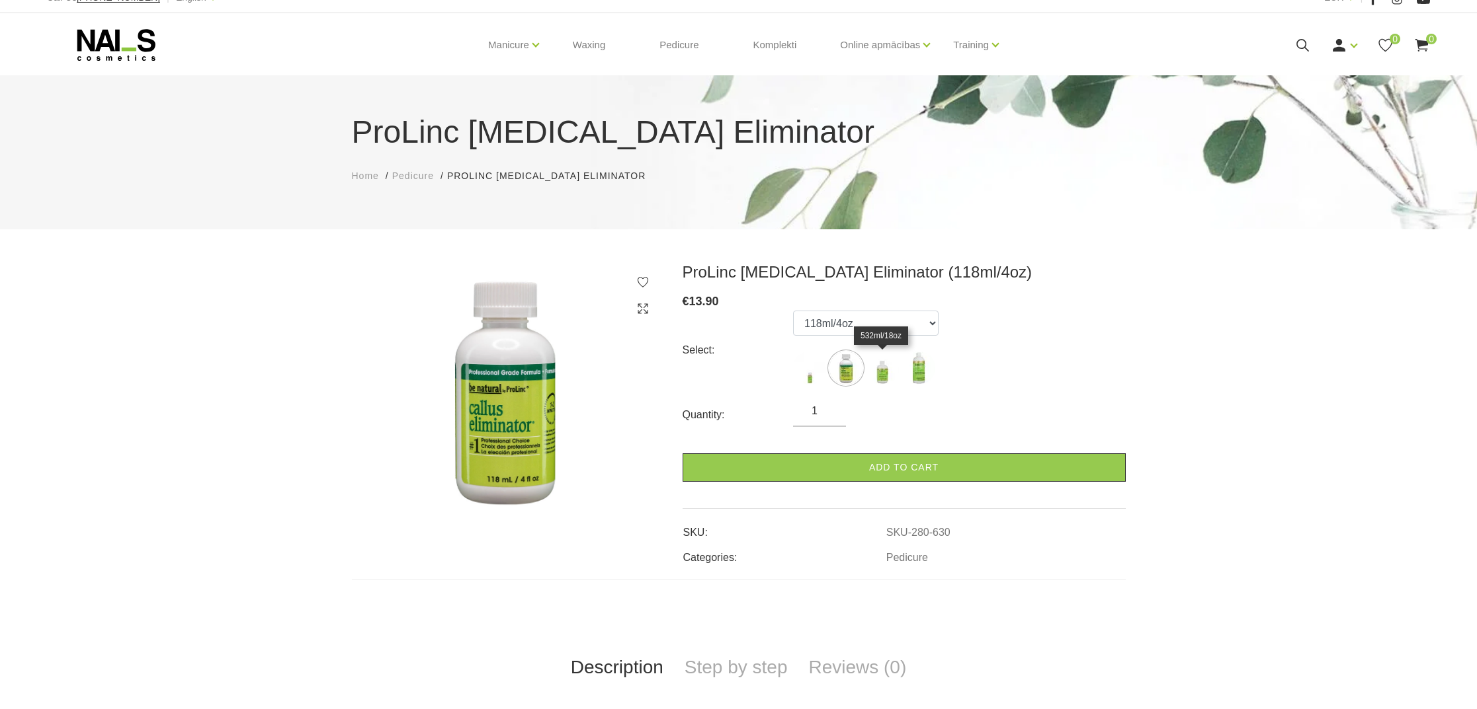  What do you see at coordinates (413, 176) in the screenshot?
I see `span: Pedicure` at bounding box center [413, 176].